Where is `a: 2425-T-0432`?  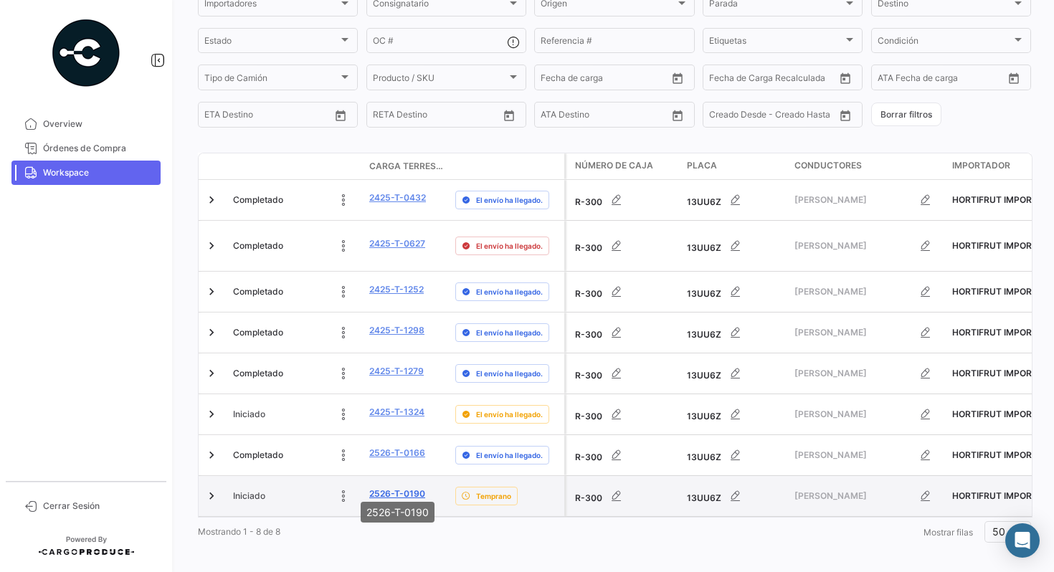 a: 2425-T-0432 is located at coordinates (397, 198).